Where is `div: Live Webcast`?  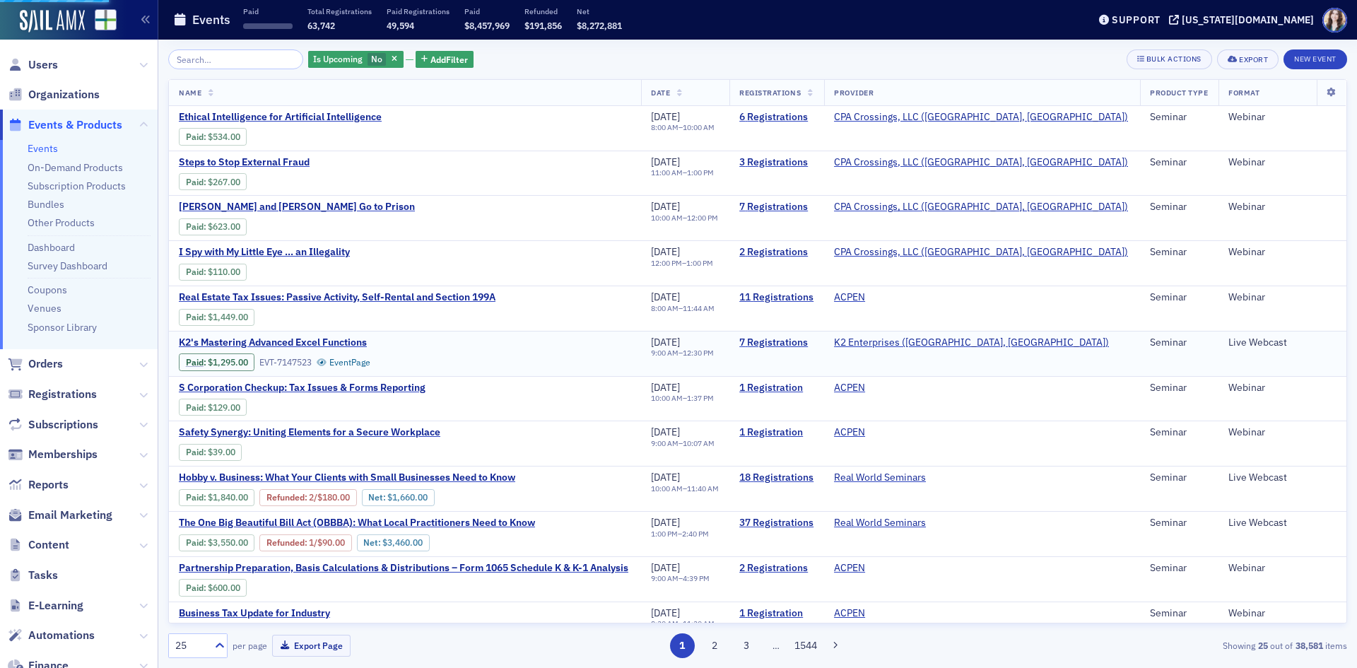 div: Live Webcast is located at coordinates (1282, 523).